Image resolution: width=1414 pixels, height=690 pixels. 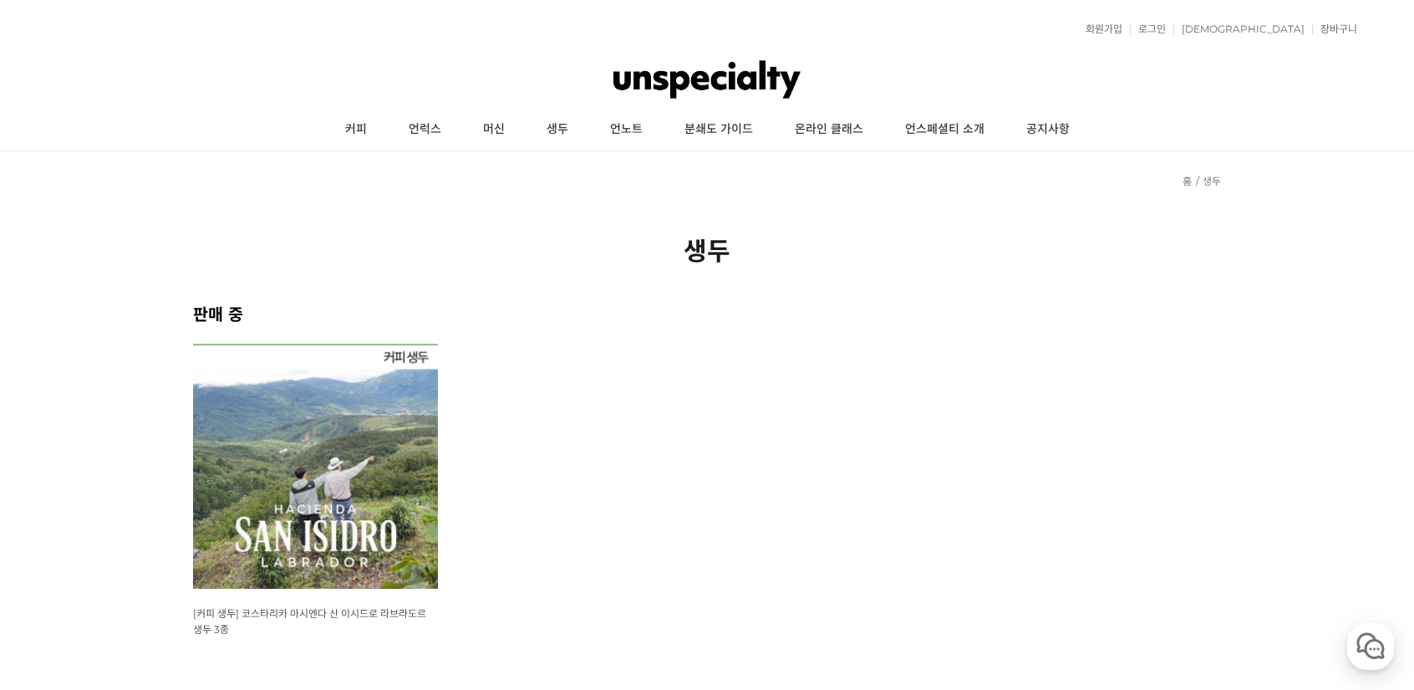 I want to click on a: 공지사항, so click(x=1048, y=130).